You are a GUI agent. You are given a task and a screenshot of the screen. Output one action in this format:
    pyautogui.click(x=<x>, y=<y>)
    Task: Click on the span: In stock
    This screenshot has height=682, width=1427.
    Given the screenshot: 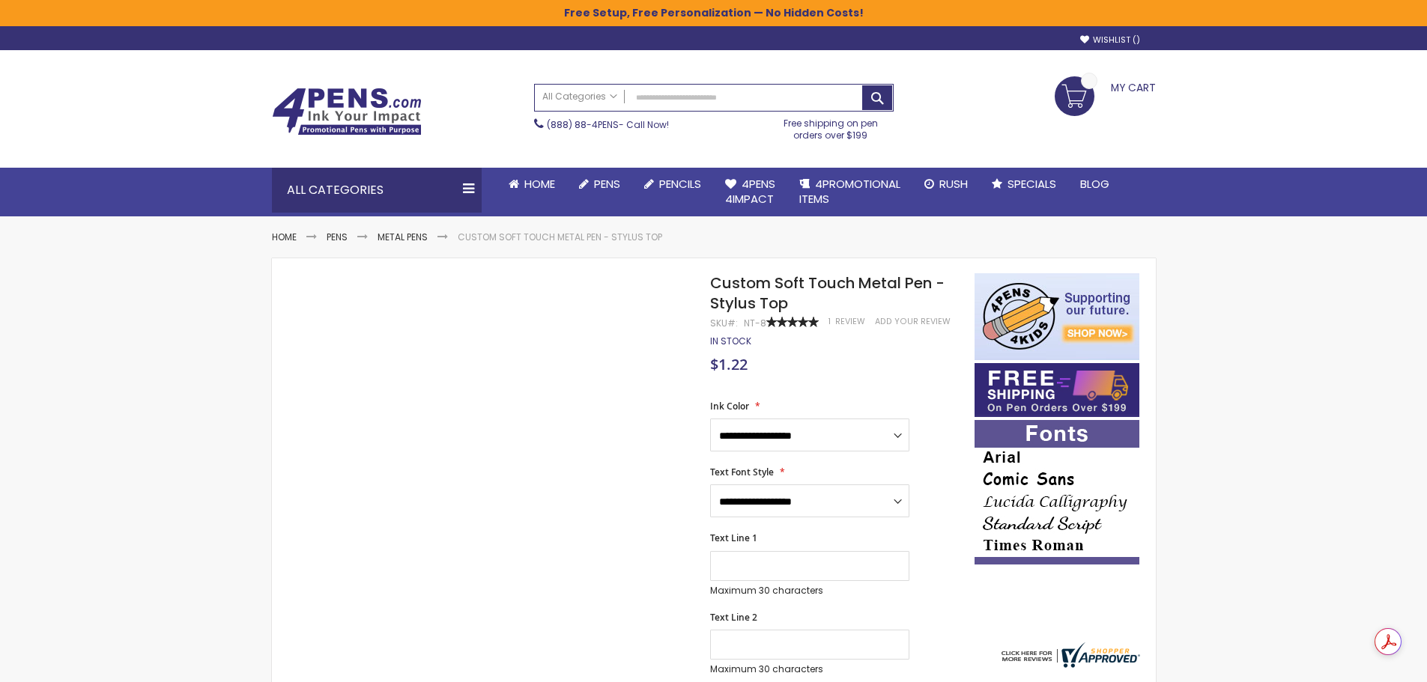 What is the action you would take?
    pyautogui.click(x=730, y=341)
    